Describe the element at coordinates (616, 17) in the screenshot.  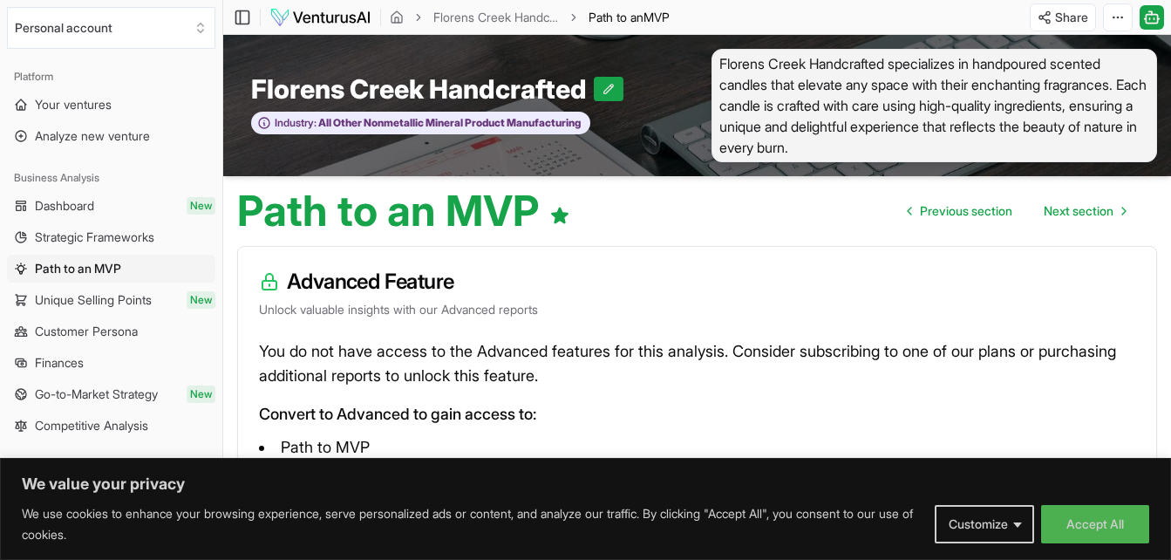
I see `span: Path to an` at that location.